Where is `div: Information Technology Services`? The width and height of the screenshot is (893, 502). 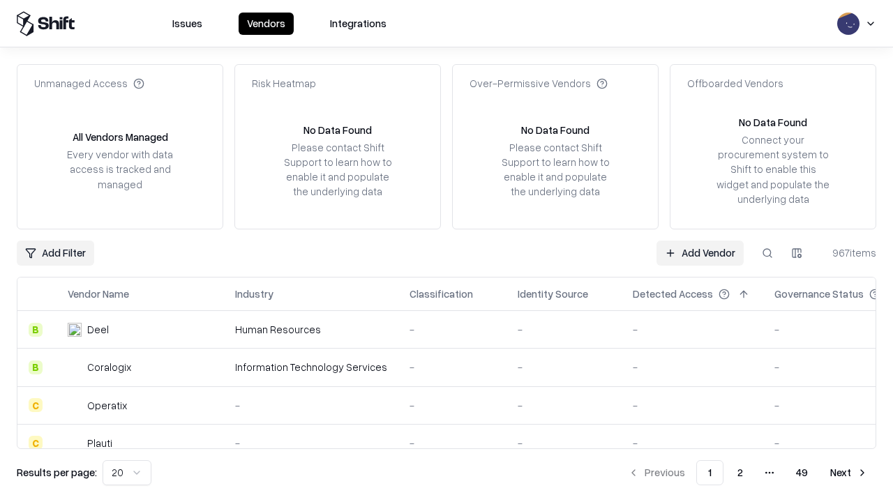 div: Information Technology Services is located at coordinates (311, 367).